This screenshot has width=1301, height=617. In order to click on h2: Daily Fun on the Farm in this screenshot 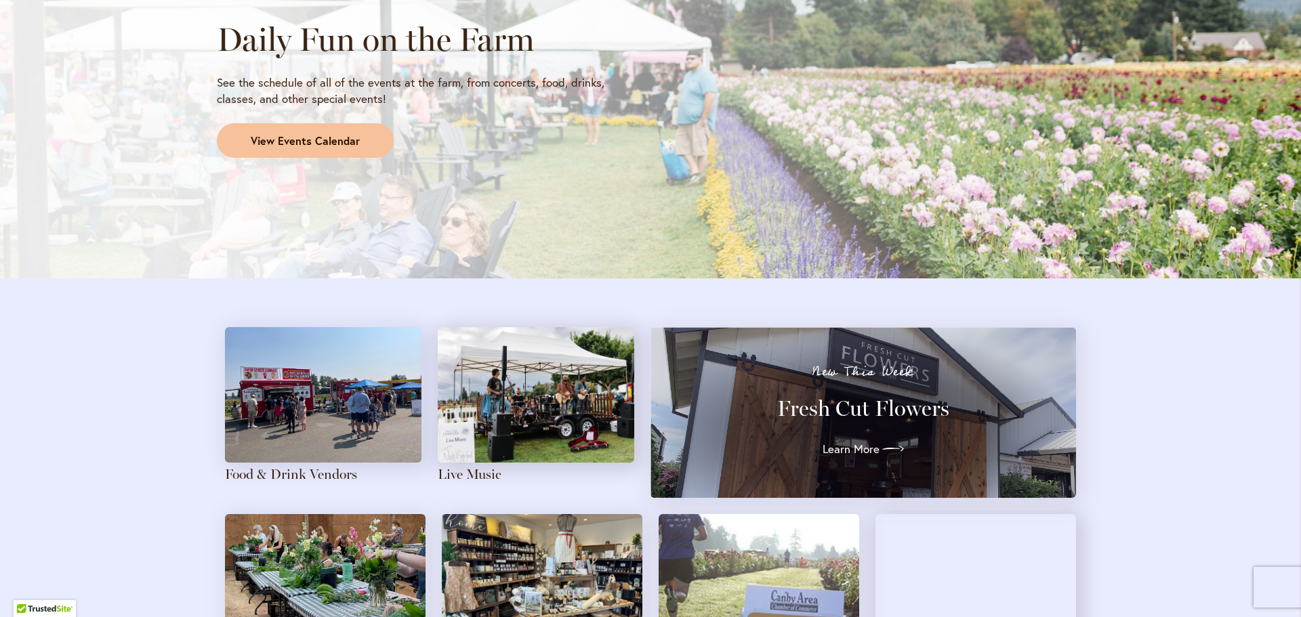, I will do `click(428, 39)`.